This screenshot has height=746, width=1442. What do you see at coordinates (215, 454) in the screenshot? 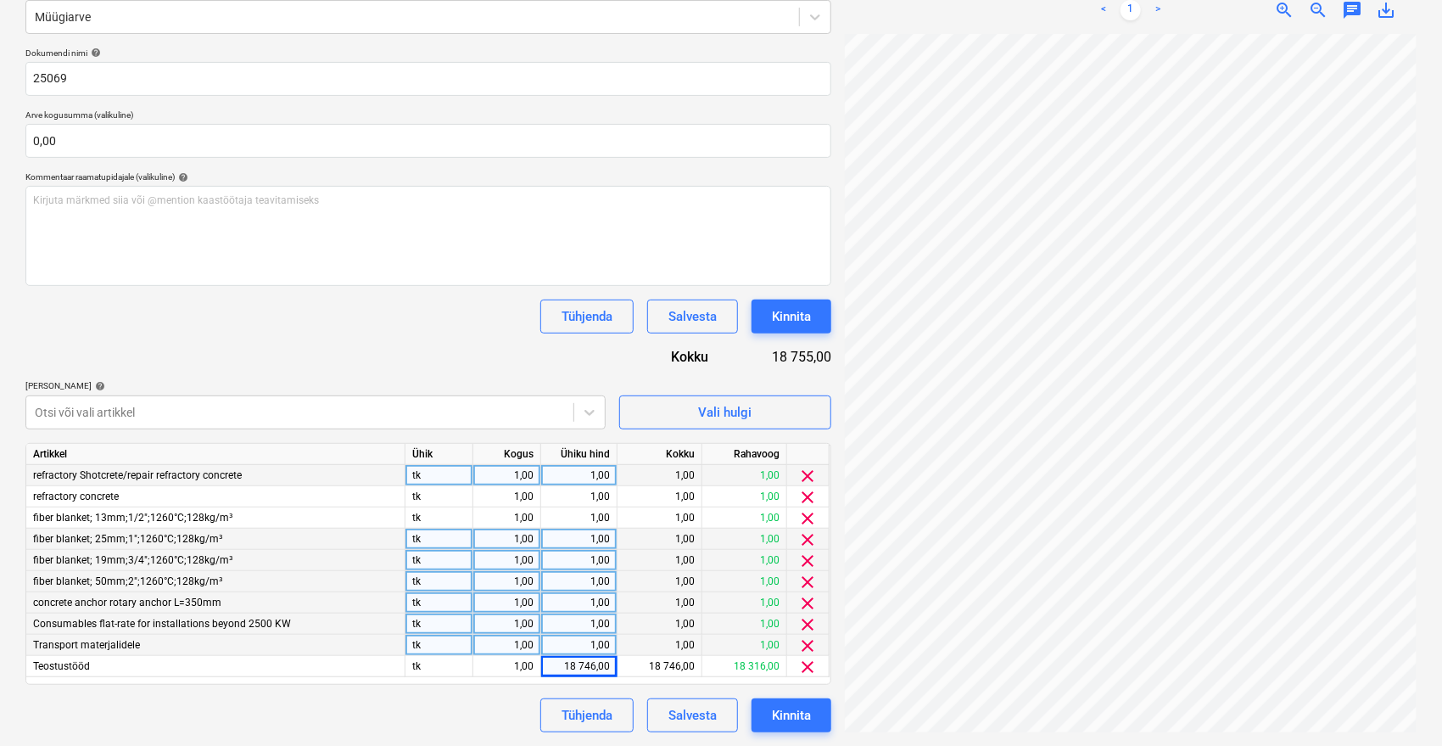
I see `div: Artikkel` at bounding box center [215, 454].